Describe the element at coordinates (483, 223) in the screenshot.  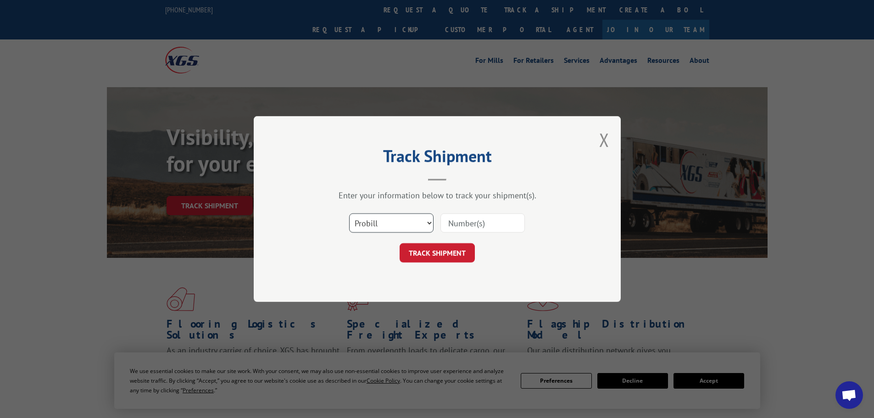
I see `input: Number(s)` at that location.